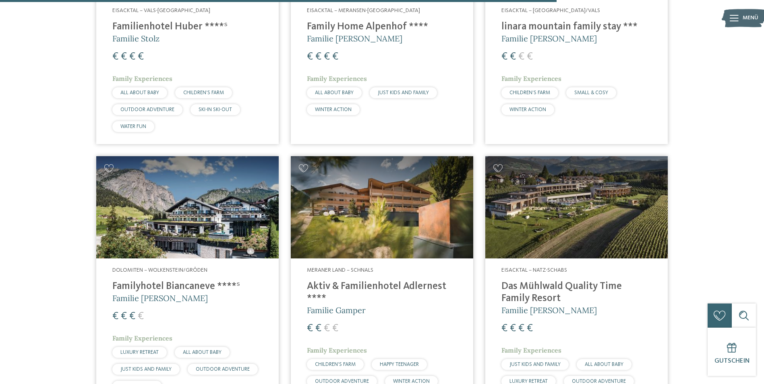 The height and width of the screenshot is (384, 764). Describe the element at coordinates (215, 110) in the screenshot. I see `span: SKI-IN SKI-OUT` at that location.